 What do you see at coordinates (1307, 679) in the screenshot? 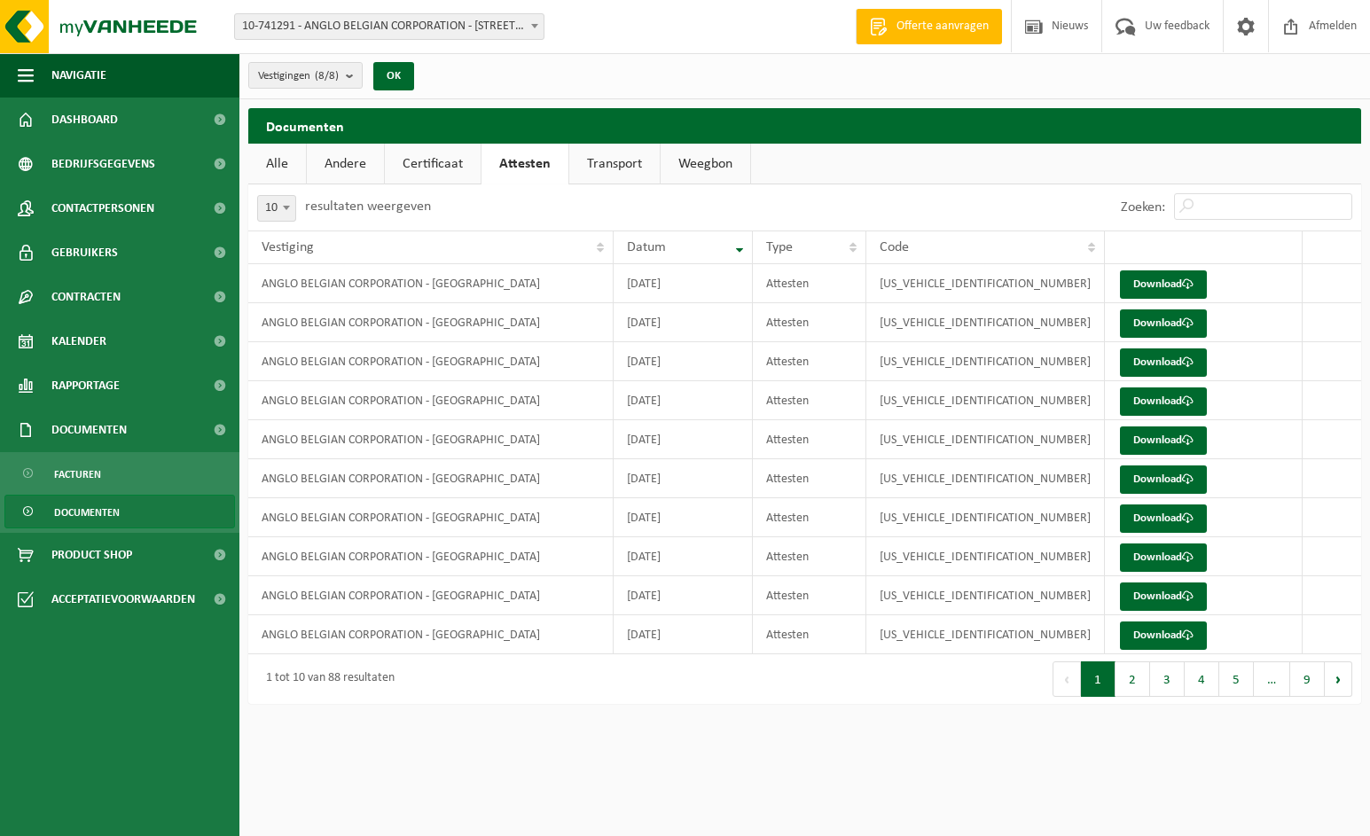
I see `button: 9` at bounding box center [1307, 679].